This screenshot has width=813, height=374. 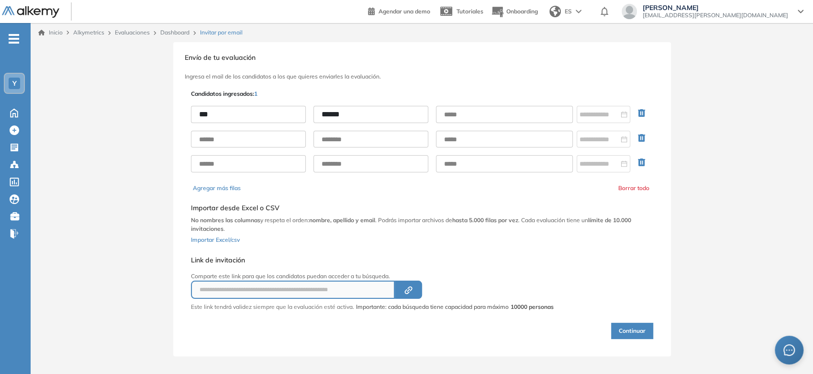 What do you see at coordinates (422, 77) in the screenshot?
I see `h3: Ingresa el mail de los candidatos a los que quieres enviarles la evaluación.` at bounding box center [422, 77].